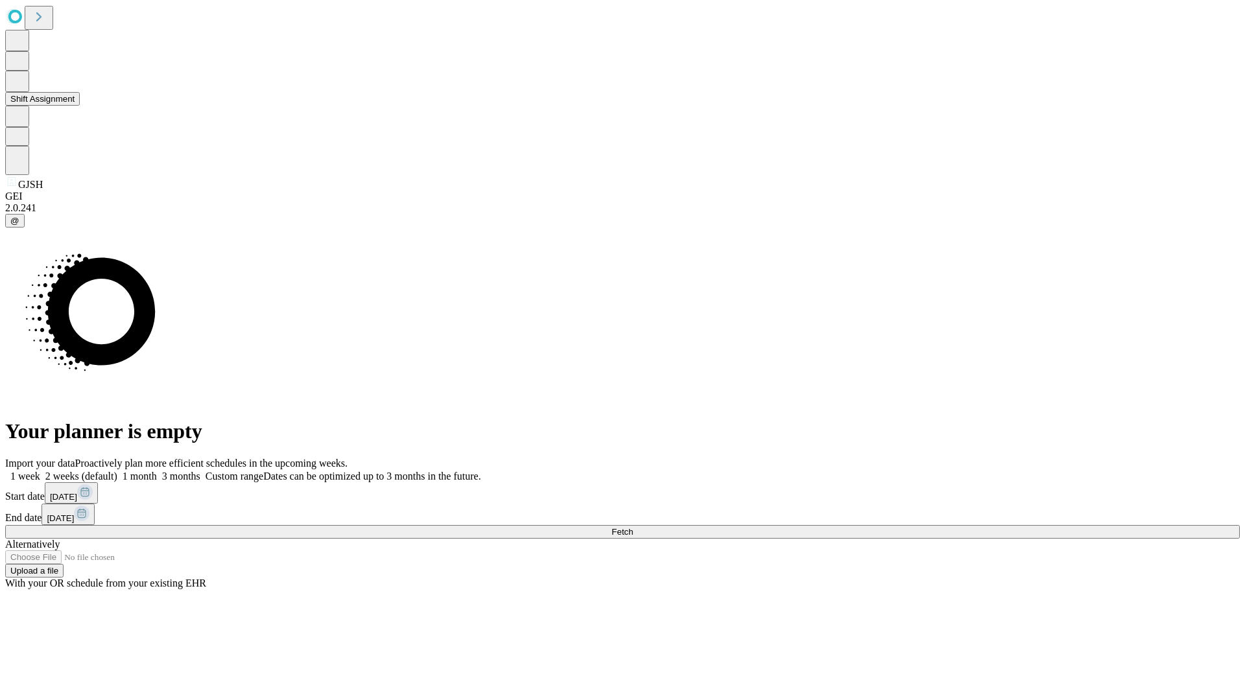 The width and height of the screenshot is (1245, 700). What do you see at coordinates (372, 476) in the screenshot?
I see `span: Dates can be optimized up to 3 months in the future.` at bounding box center [372, 476].